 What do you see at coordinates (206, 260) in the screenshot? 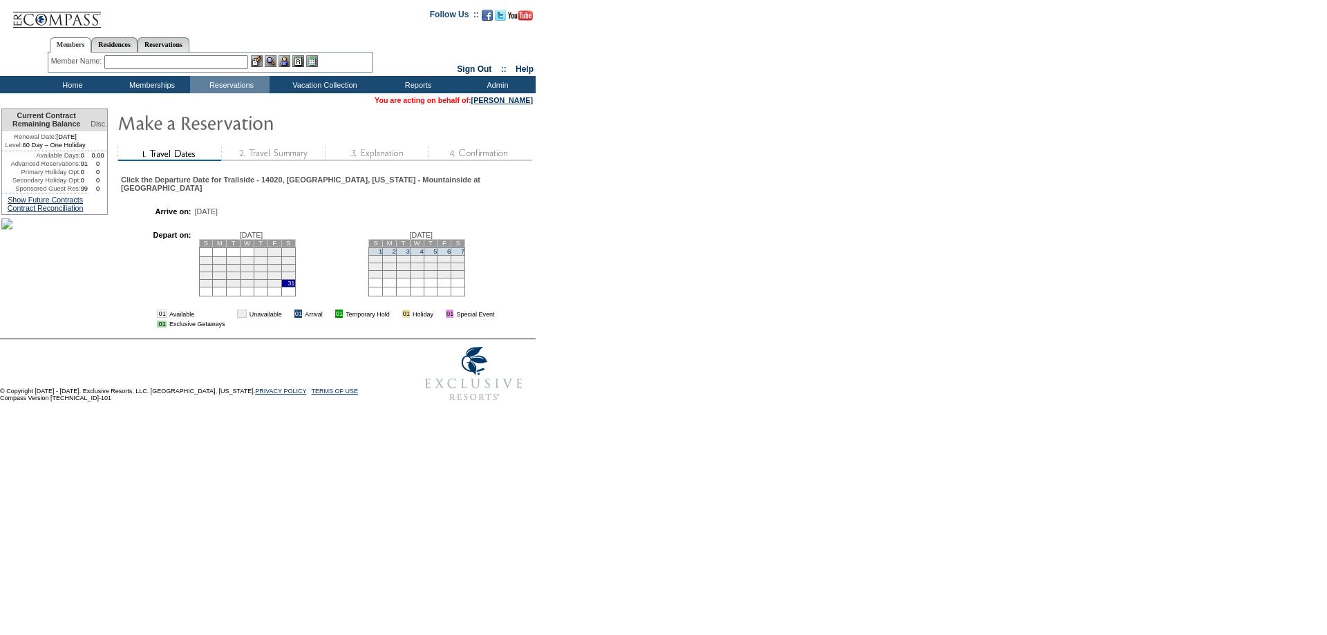
I see `td: 4` at bounding box center [206, 260].